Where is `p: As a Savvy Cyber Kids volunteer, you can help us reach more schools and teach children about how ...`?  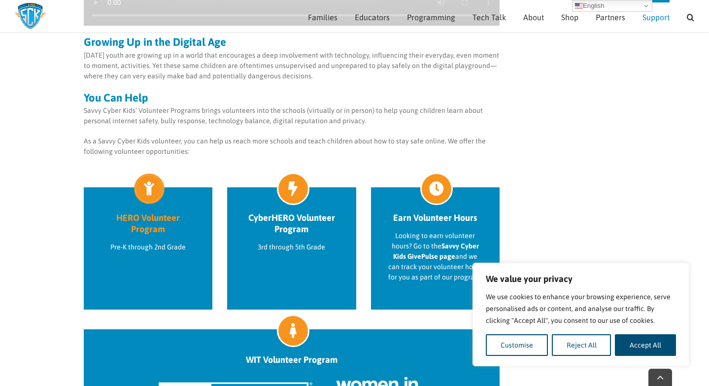
p: As a Savvy Cyber Kids volunteer, you can help us reach more schools and teach children about how ... is located at coordinates (291, 146).